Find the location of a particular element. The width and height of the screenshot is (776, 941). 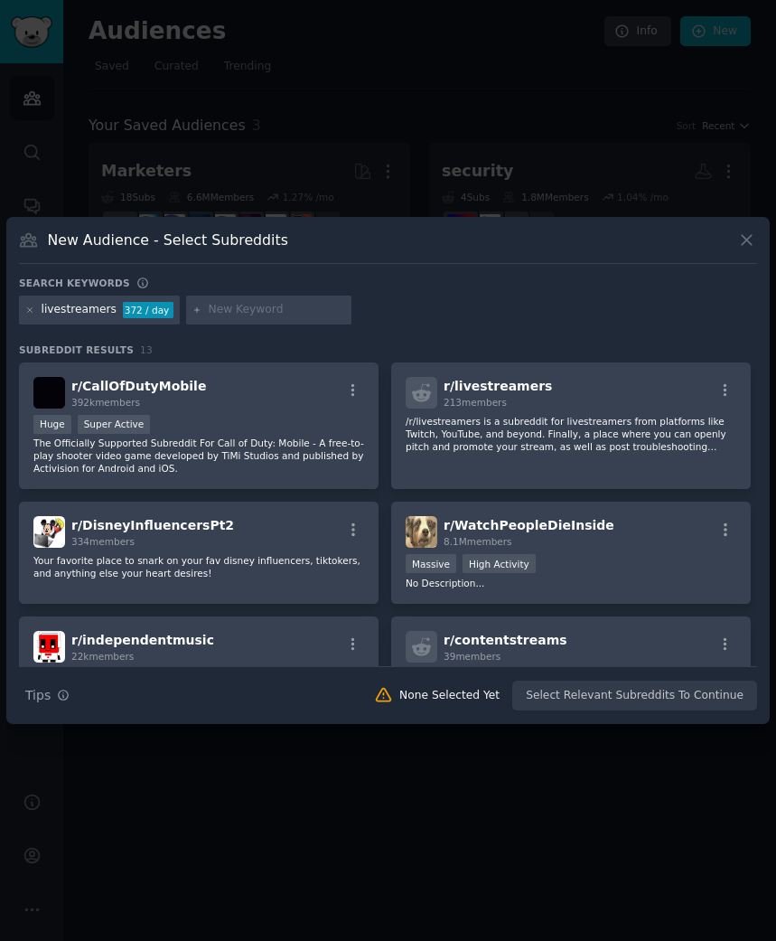

div: Huge is located at coordinates (52, 424).